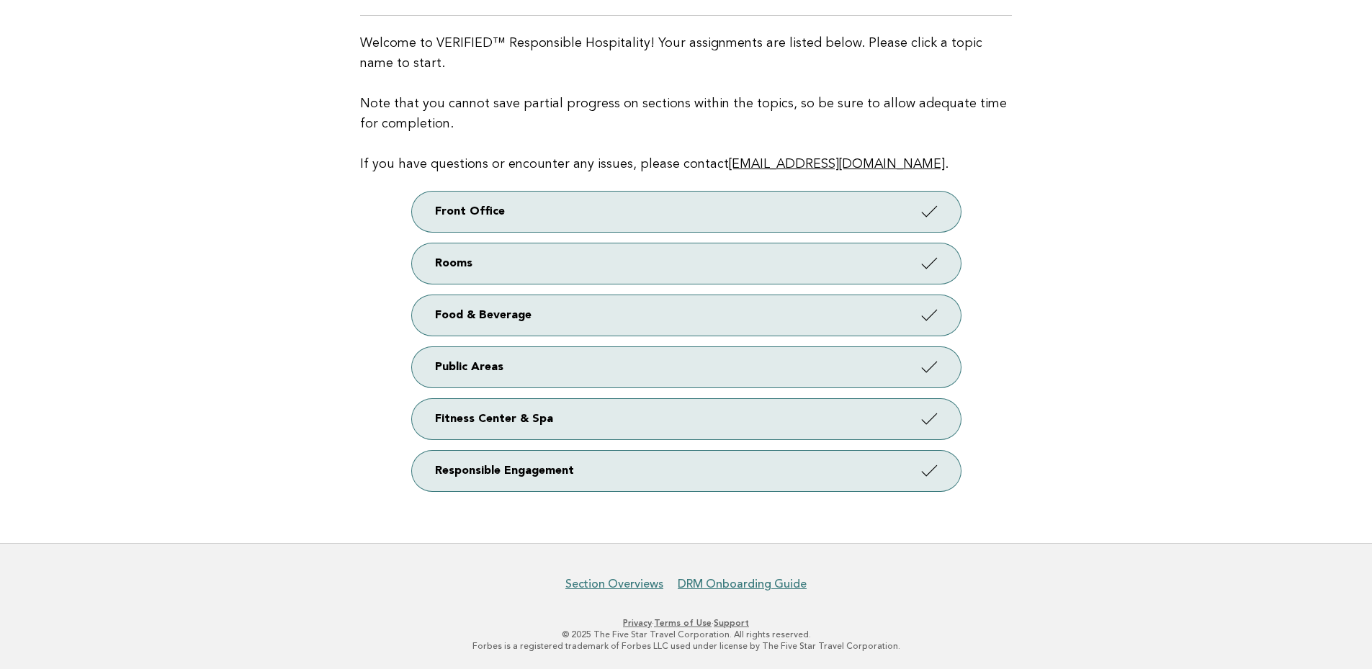 The image size is (1372, 669). What do you see at coordinates (686, 367) in the screenshot?
I see `a: Public Areas` at bounding box center [686, 367].